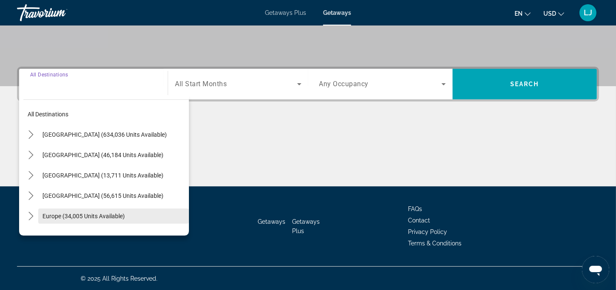  Describe the element at coordinates (523, 13) in the screenshot. I see `button: Change language` at that location.